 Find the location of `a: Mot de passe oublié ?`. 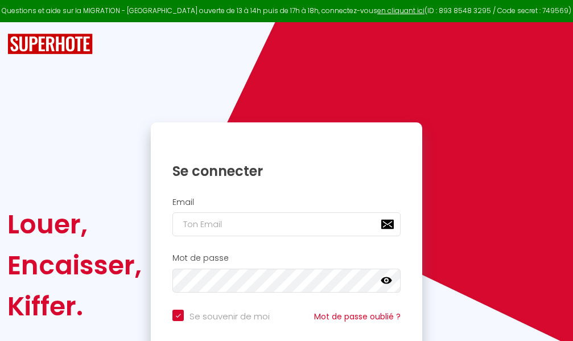

a: Mot de passe oublié ? is located at coordinates (358, 317).